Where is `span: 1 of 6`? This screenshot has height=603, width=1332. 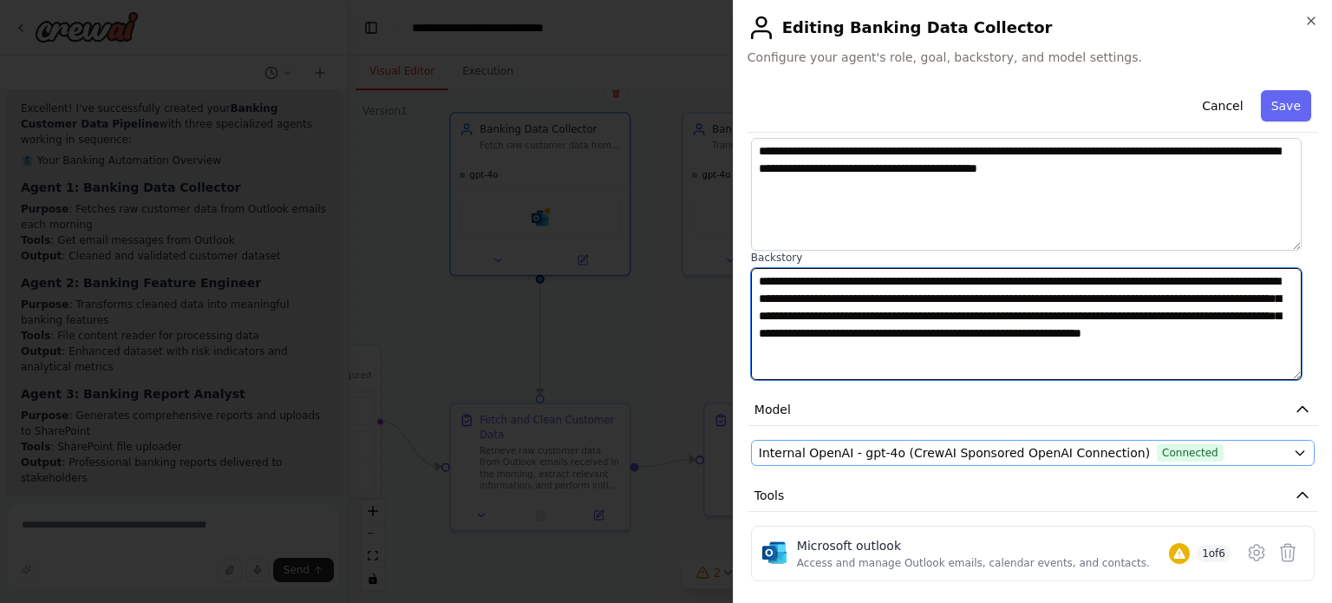 span: 1 of 6 is located at coordinates (1213, 553).